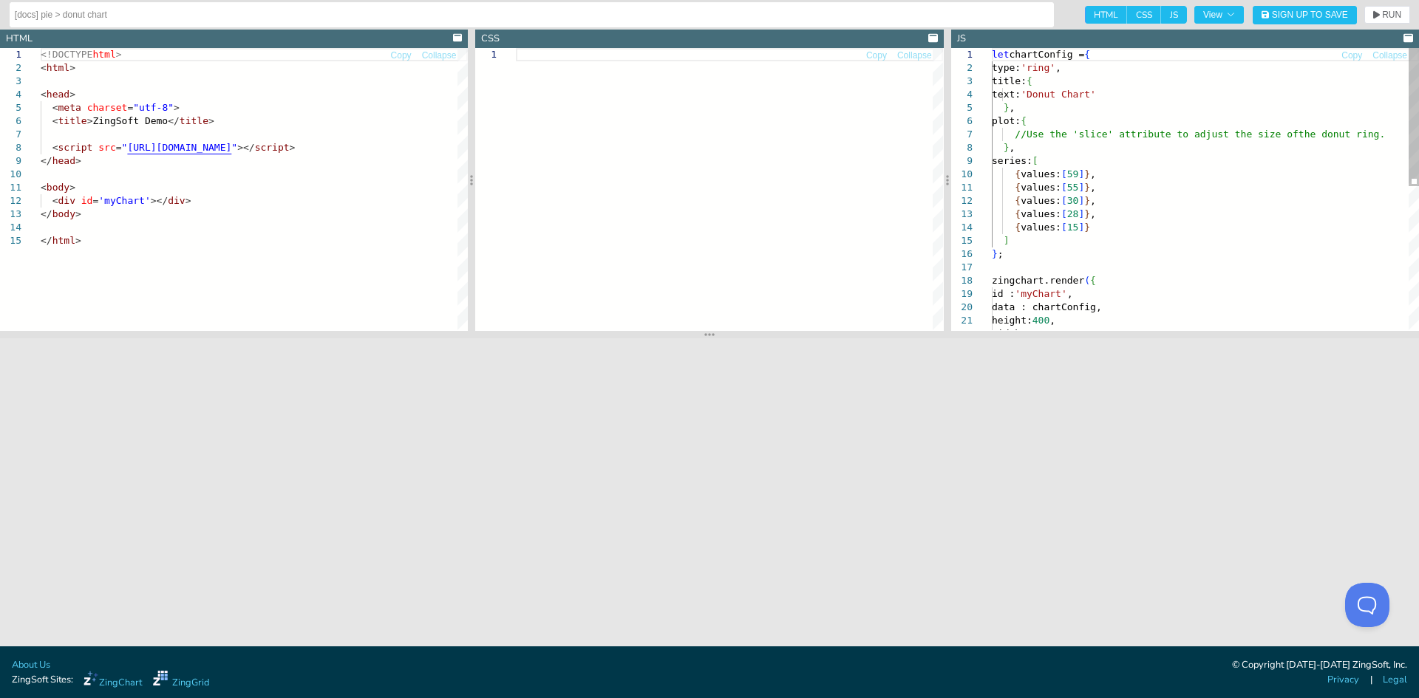 Image resolution: width=1419 pixels, height=698 pixels. I want to click on span: title:, so click(1009, 81).